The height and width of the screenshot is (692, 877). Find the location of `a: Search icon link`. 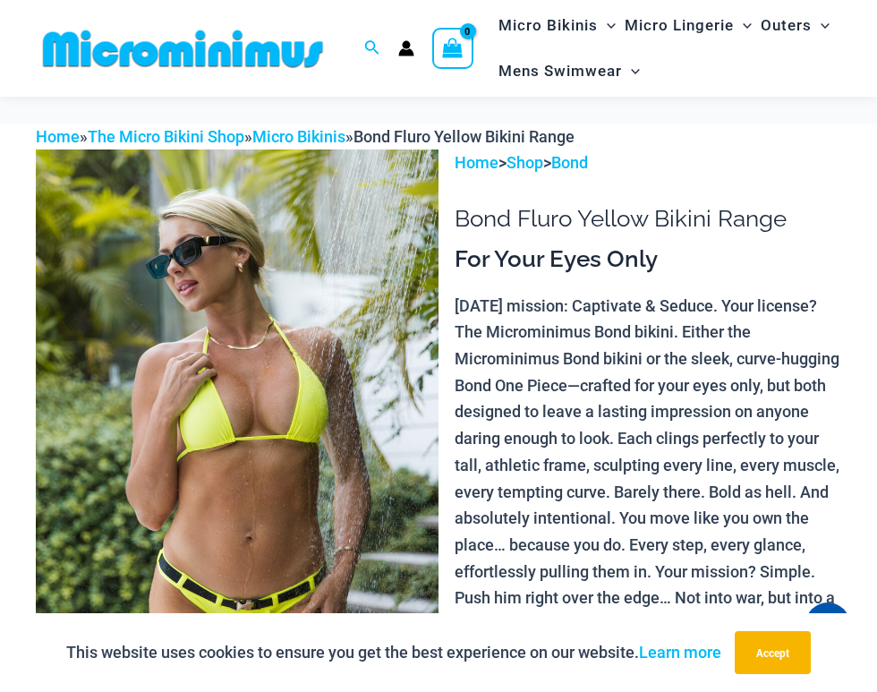

a: Search icon link is located at coordinates (372, 48).